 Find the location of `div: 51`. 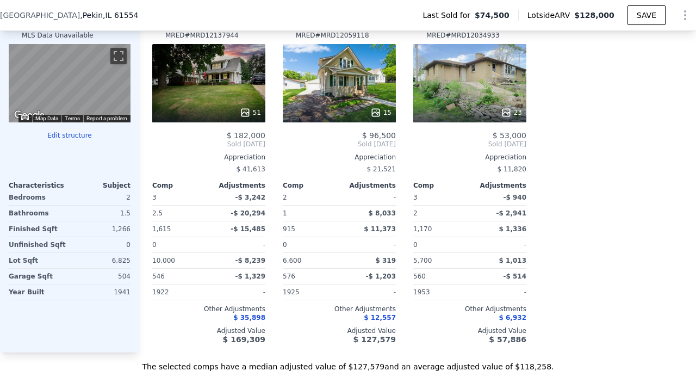

div: 51 is located at coordinates (250, 112).